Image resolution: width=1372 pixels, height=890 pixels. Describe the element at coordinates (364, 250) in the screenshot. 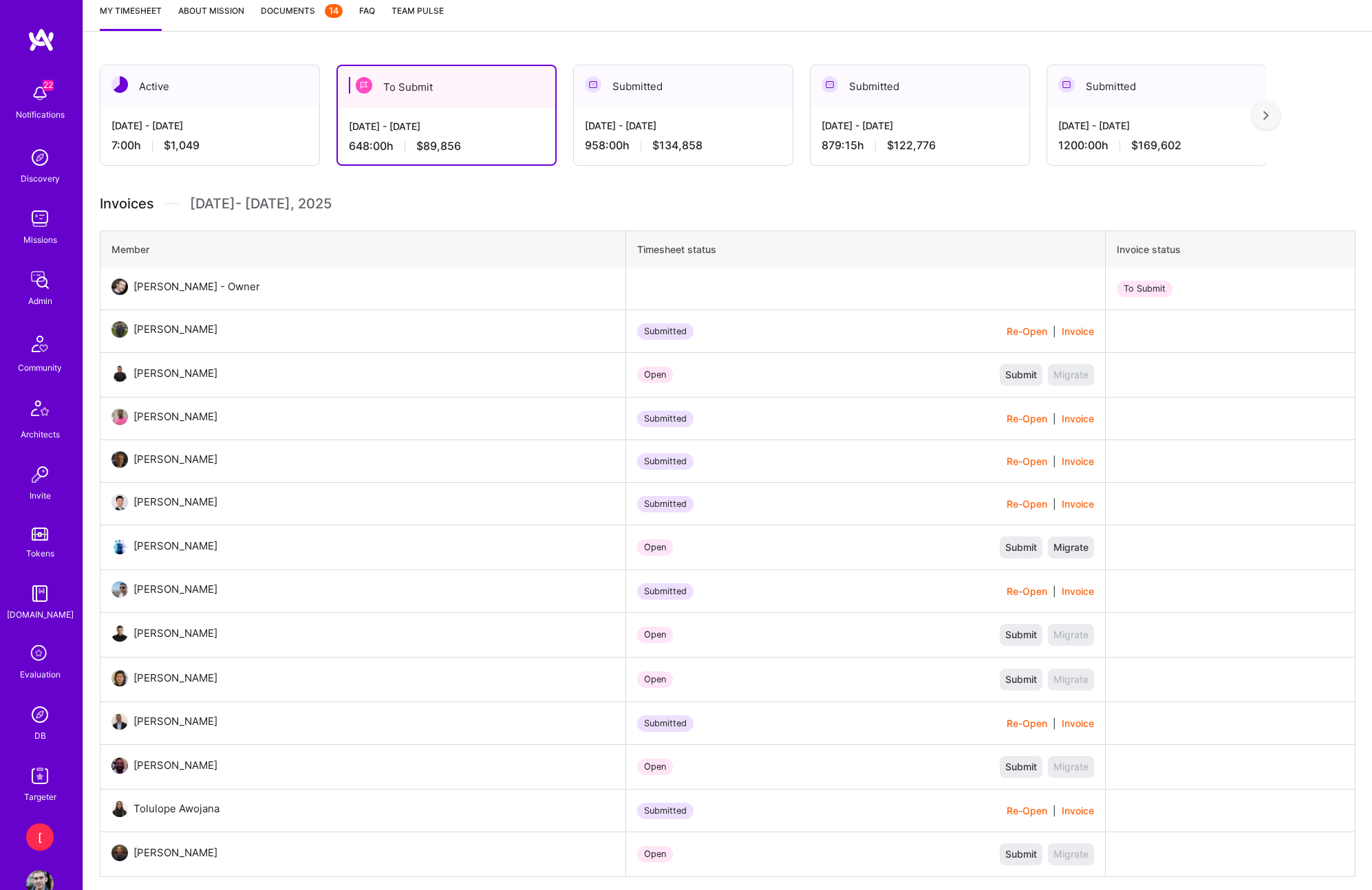

I see `th: Member` at that location.